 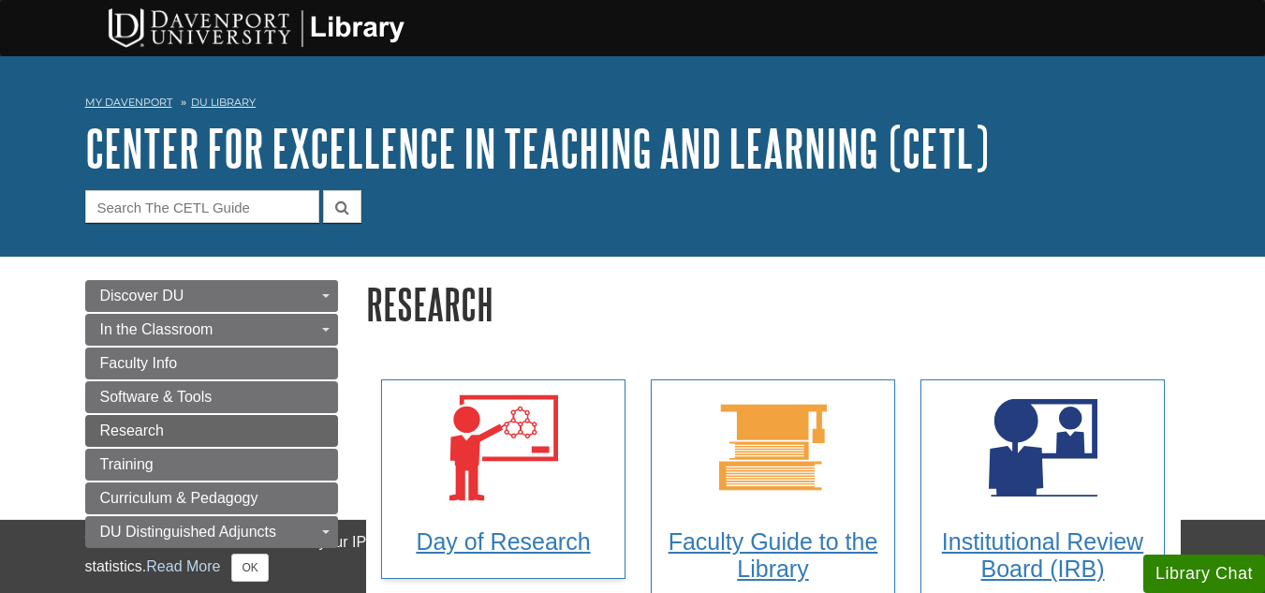 I want to click on a: My Davenport, so click(x=128, y=102).